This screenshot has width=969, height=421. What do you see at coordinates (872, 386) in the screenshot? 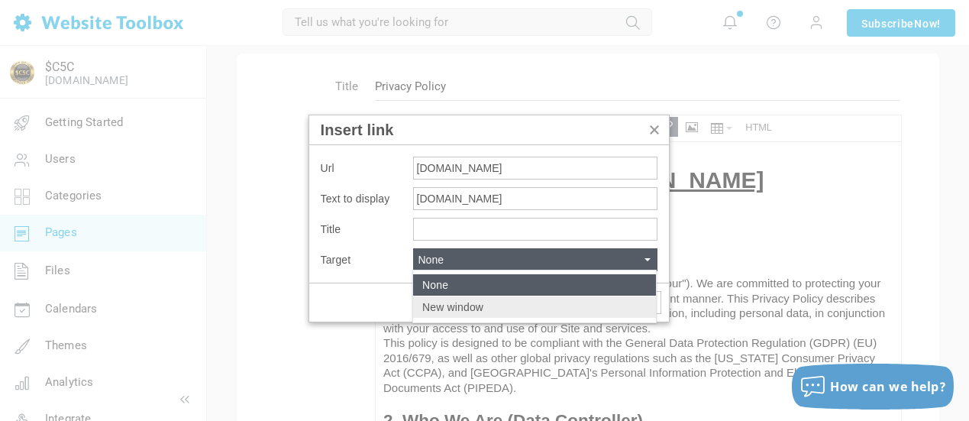
I see `button: How can we help?` at bounding box center [872, 386].